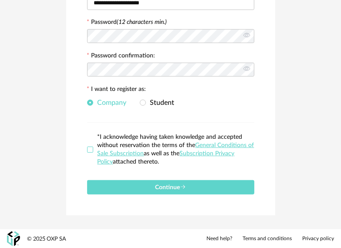 The image size is (341, 248). What do you see at coordinates (160, 103) in the screenshot?
I see `span: Student` at bounding box center [160, 103].